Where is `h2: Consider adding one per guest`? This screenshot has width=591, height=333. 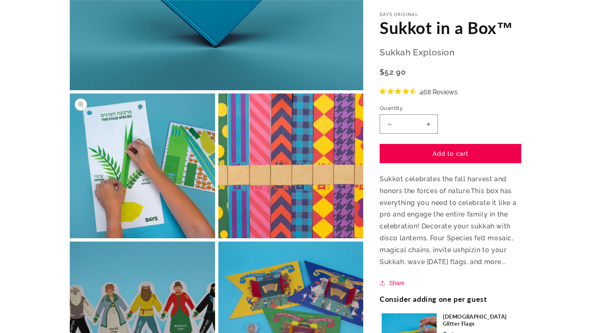
h2: Consider adding one per guest is located at coordinates (433, 300).